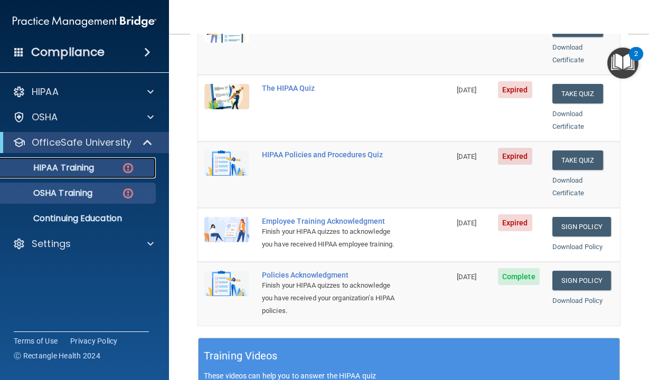 The width and height of the screenshot is (649, 380). What do you see at coordinates (83, 92) in the screenshot?
I see `a: HIPAA` at bounding box center [83, 92].